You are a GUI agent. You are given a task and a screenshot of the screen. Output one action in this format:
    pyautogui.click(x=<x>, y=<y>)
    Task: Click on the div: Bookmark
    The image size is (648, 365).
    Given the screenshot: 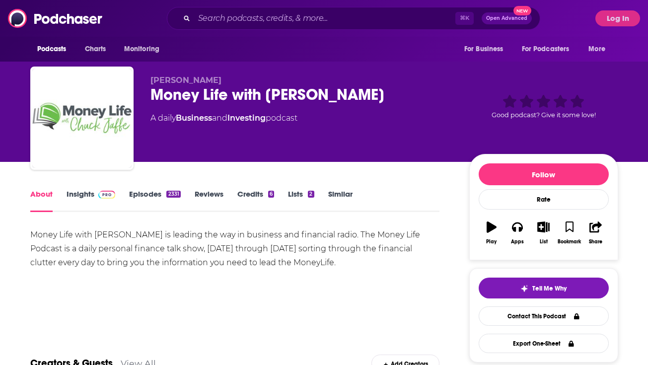 What is the action you would take?
    pyautogui.click(x=569, y=242)
    